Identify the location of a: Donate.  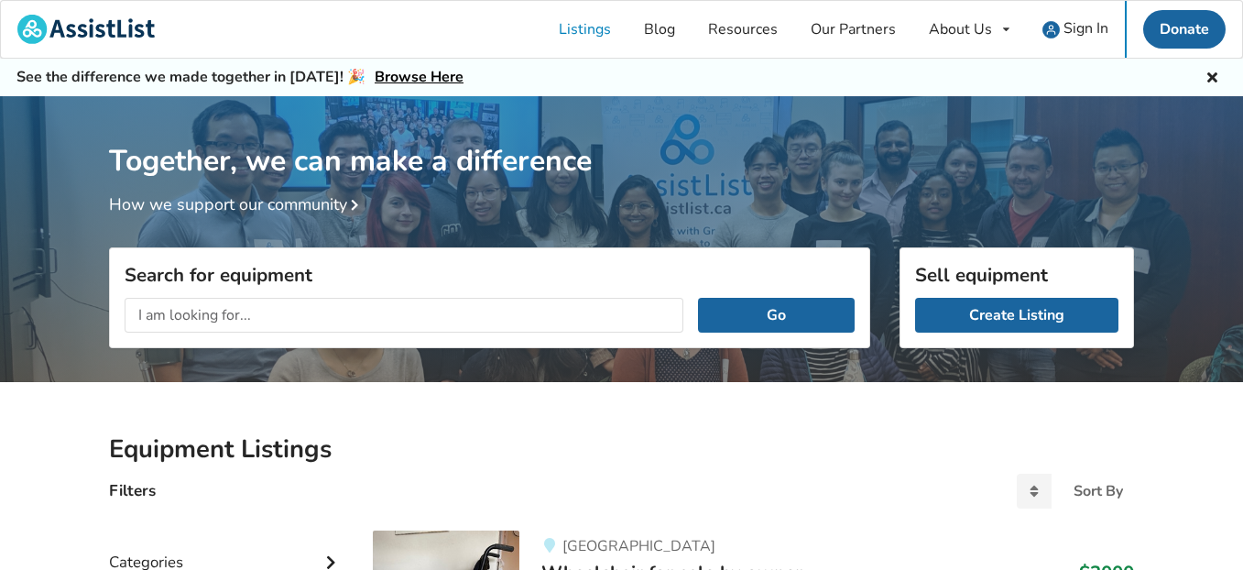
(1184, 29).